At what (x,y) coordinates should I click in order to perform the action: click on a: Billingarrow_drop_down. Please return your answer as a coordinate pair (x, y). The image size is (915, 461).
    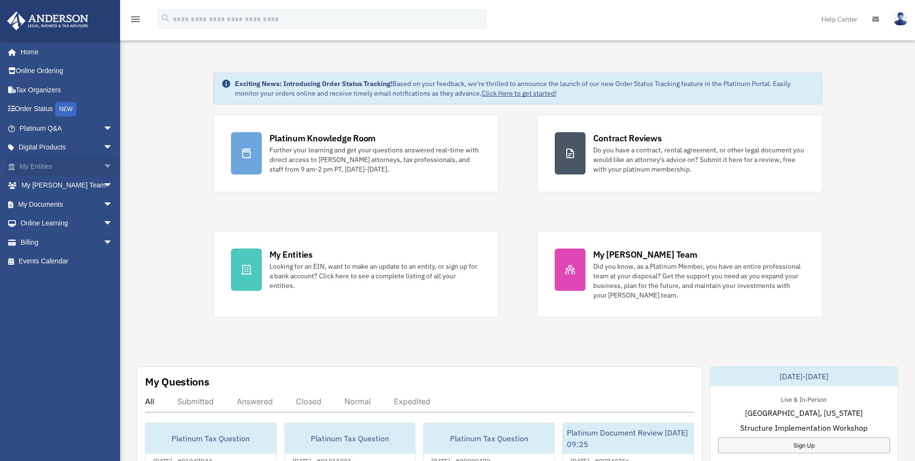
    Looking at the image, I should click on (67, 242).